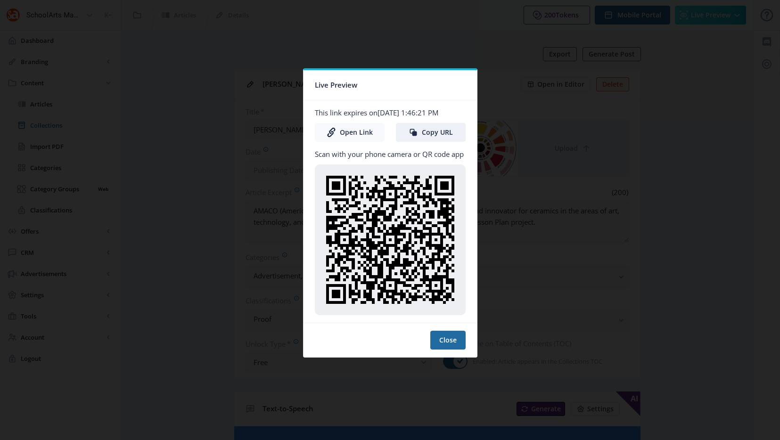  Describe the element at coordinates (431, 132) in the screenshot. I see `button: Copy URL` at that location.